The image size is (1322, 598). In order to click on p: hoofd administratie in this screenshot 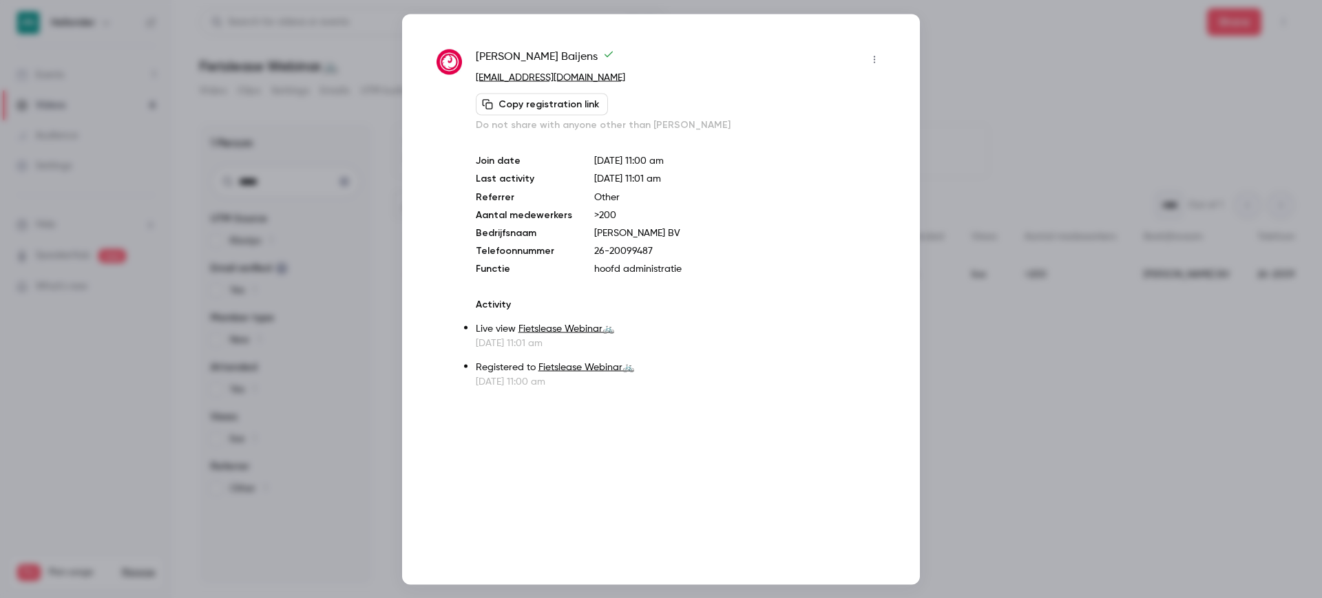, I will do `click(739, 269)`.